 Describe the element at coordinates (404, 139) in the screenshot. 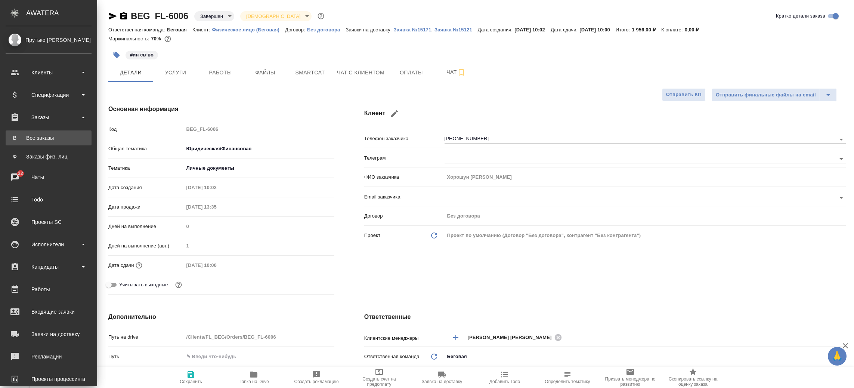

I see `p: Телефон заказчика` at that location.